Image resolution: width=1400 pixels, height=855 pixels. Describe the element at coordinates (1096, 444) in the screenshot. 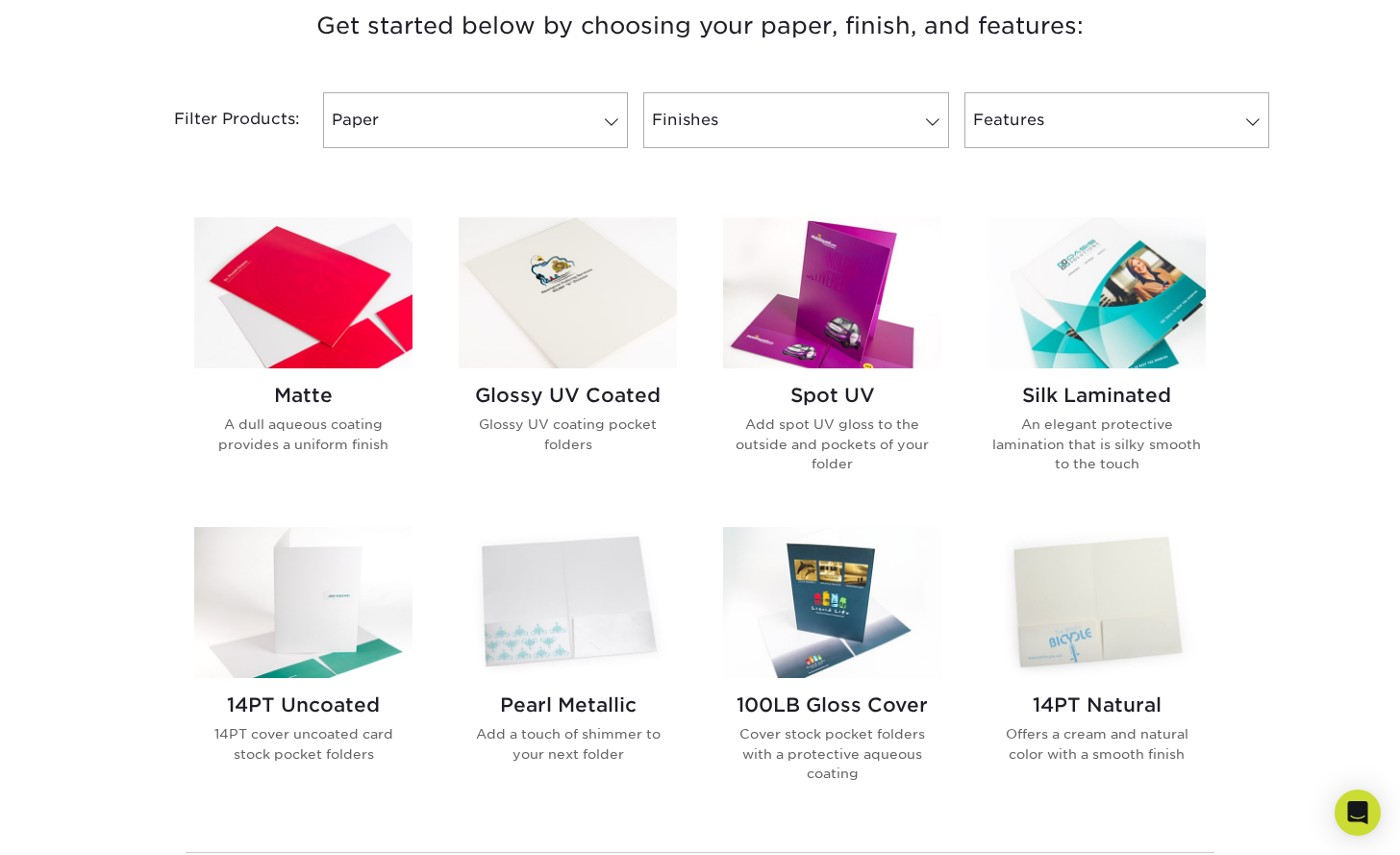

I see `p: An elegant protective lamination that is silky smooth to the touch` at that location.